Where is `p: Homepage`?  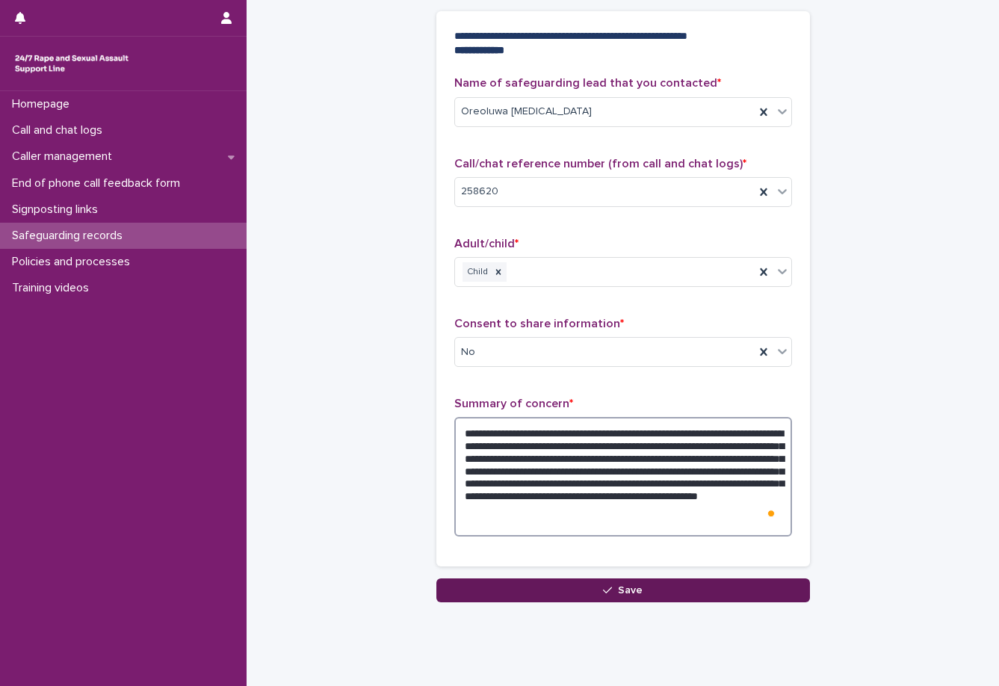
p: Homepage is located at coordinates (43, 104).